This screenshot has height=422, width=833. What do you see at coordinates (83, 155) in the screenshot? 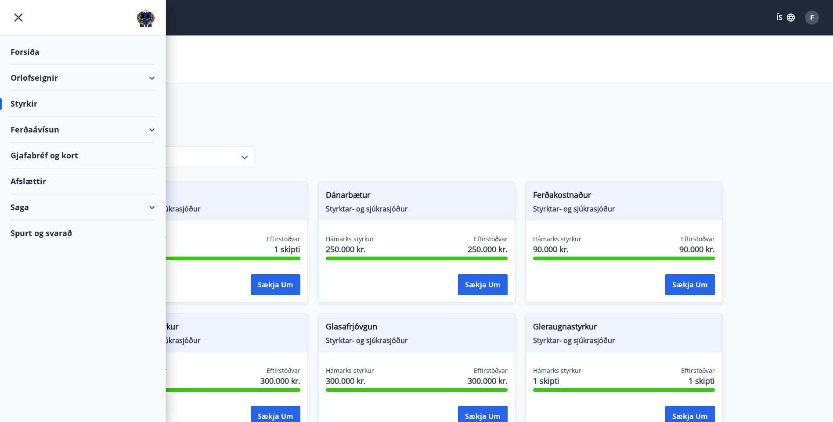
I see `div: Gjafabréf og kort` at bounding box center [83, 155].